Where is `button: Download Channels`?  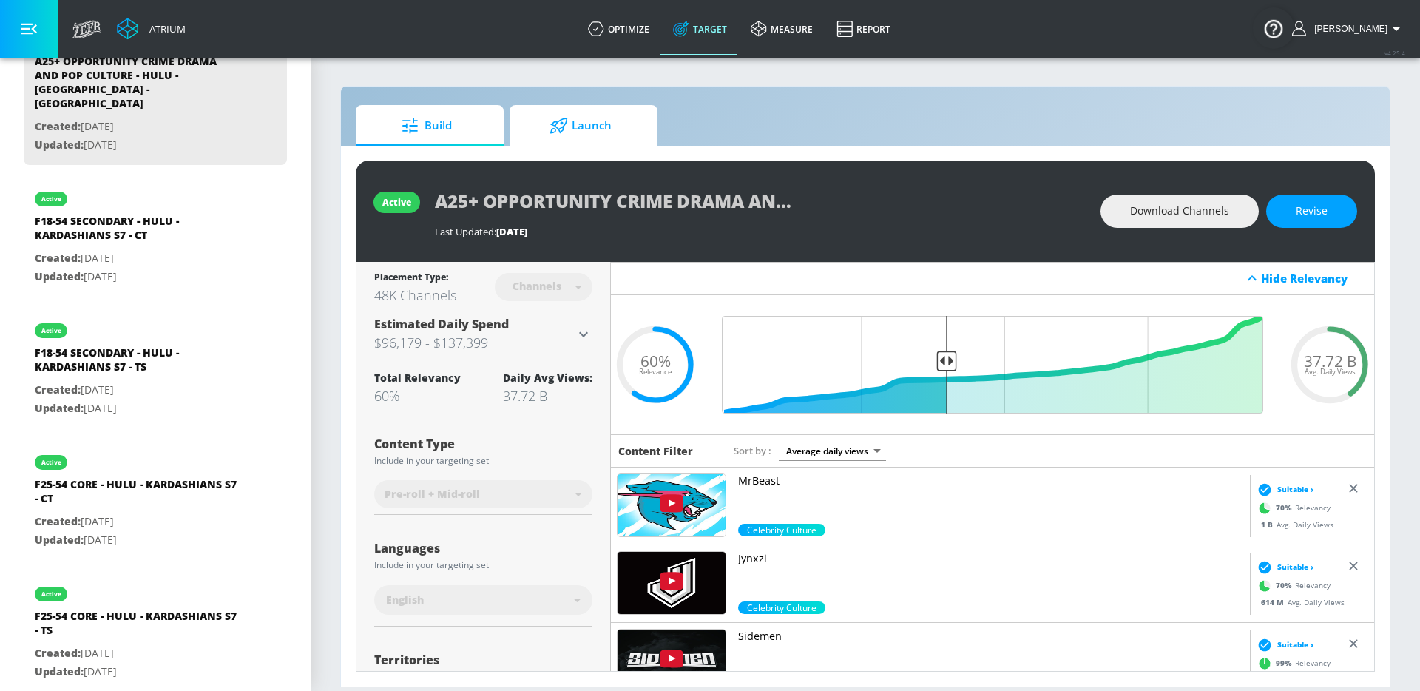
button: Download Channels is located at coordinates (1179, 211).